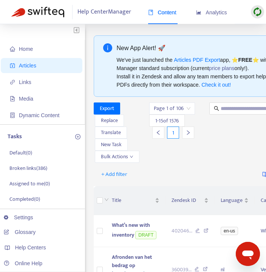 The width and height of the screenshot is (266, 272). Describe the element at coordinates (78, 137) in the screenshot. I see `span: plus-circle` at that location.